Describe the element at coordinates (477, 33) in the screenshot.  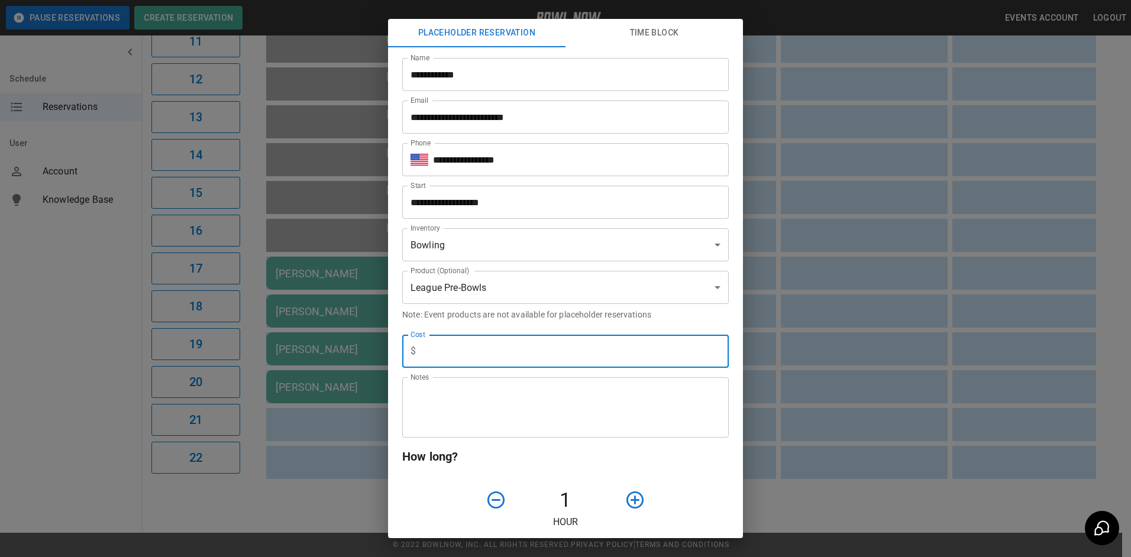
I see `button: Placeholder Reservation` at that location.